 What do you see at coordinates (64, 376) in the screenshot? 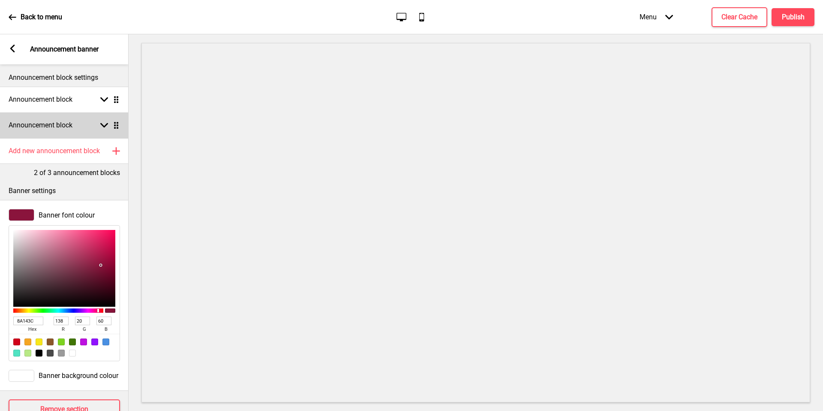
I see `div: Banner background colour` at bounding box center [64, 376].